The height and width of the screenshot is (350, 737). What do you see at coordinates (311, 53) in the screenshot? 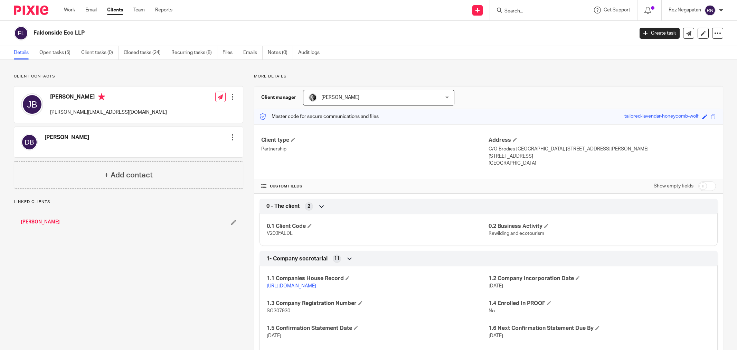
I see `a: Audit logs` at bounding box center [311, 53].